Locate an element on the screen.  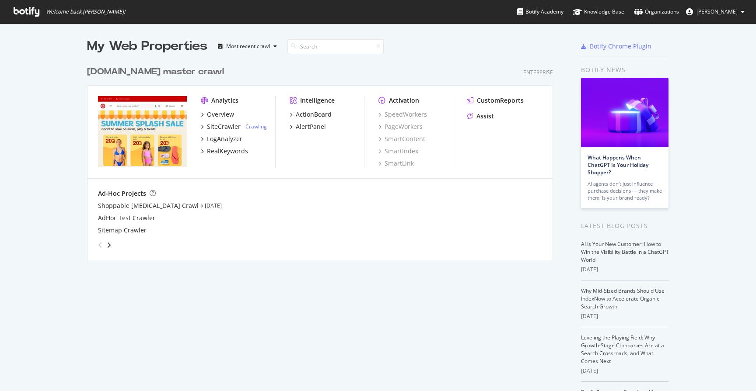
a: Crawling is located at coordinates (256, 126).